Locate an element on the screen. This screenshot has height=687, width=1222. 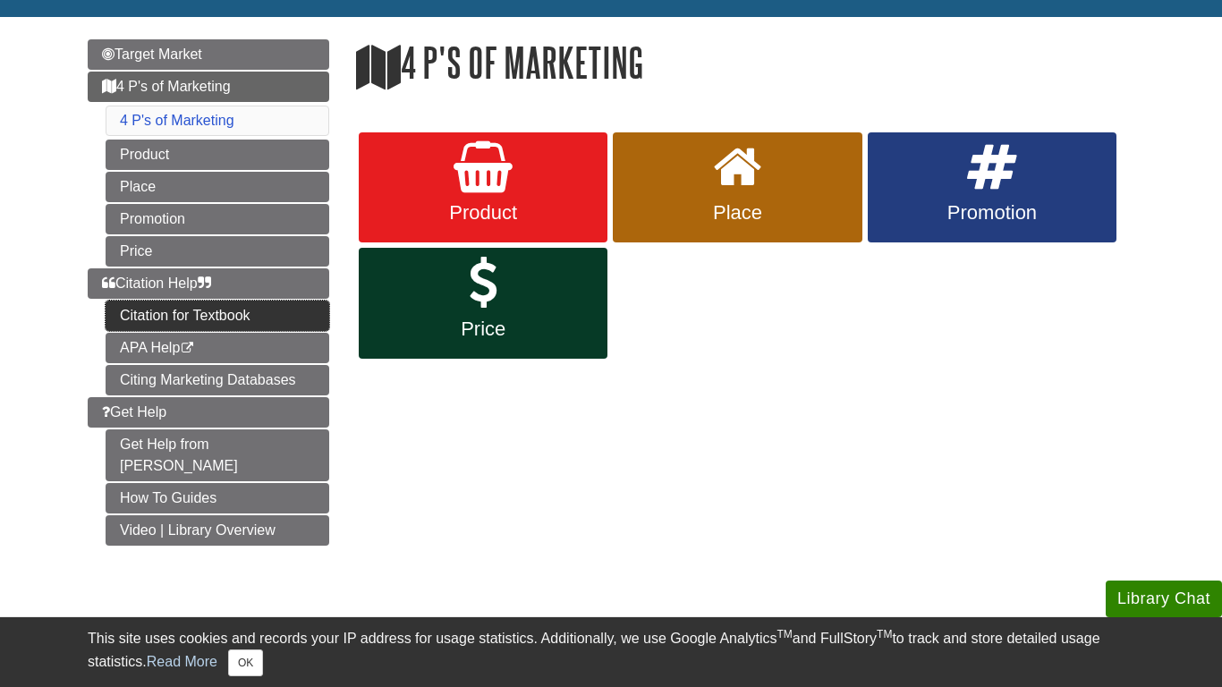
a: How To Guides is located at coordinates (217, 498).